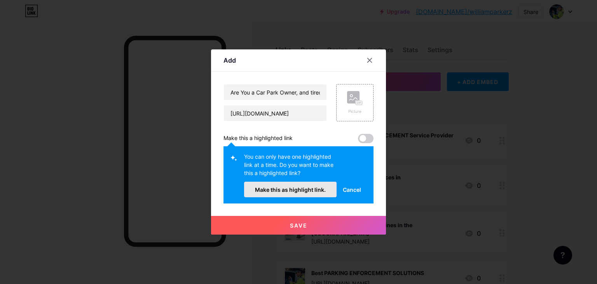 This screenshot has width=597, height=284. Describe the element at coordinates (298, 225) in the screenshot. I see `button: Save` at that location.